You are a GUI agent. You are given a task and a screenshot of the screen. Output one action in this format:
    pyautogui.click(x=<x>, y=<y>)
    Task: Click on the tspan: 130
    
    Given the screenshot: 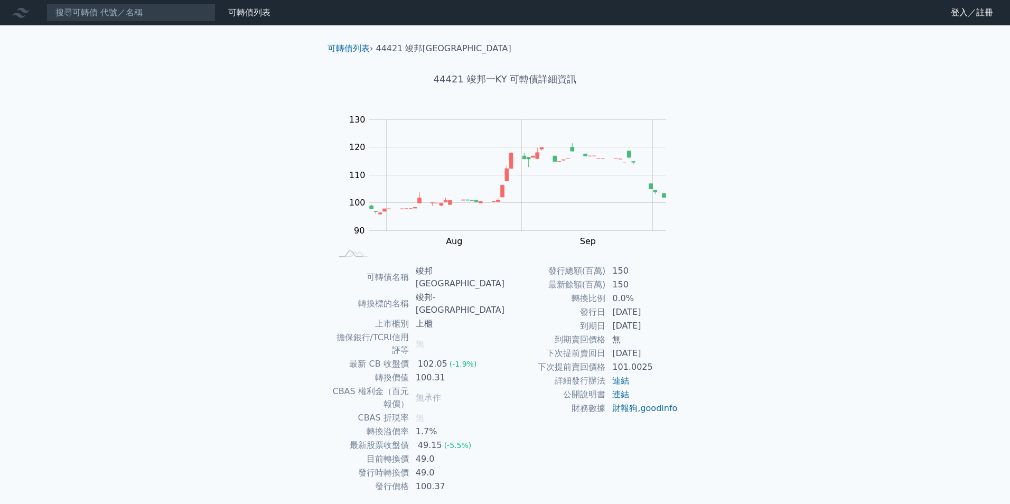 What is the action you would take?
    pyautogui.click(x=357, y=119)
    